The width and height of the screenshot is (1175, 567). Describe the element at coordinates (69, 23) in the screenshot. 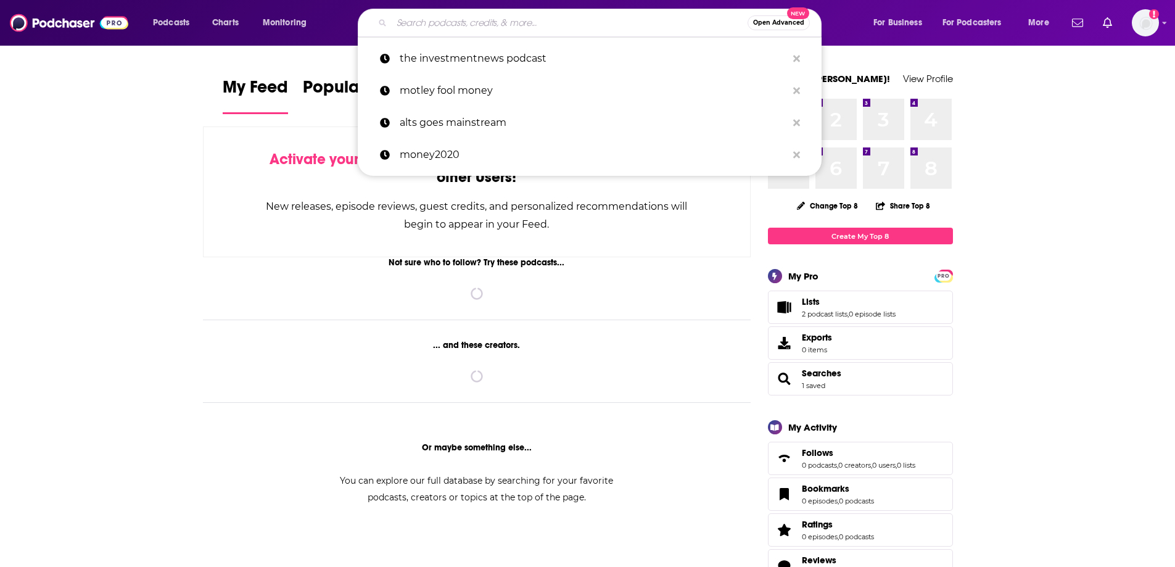

I see `a: Podchaser - Follow, Share and Rate Podcasts` at that location.